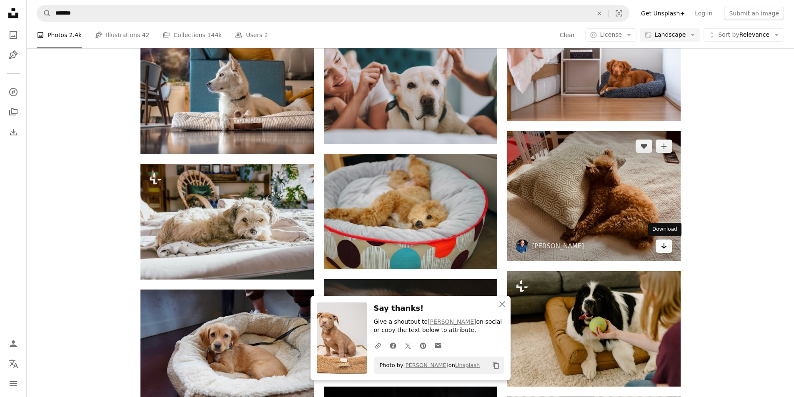 This screenshot has height=397, width=794. I want to click on a: Log in, so click(704, 13).